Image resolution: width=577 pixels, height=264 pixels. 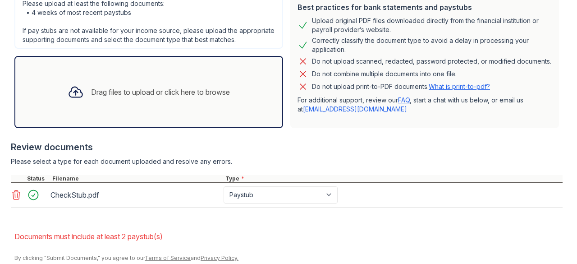 What do you see at coordinates (160, 92) in the screenshot?
I see `div: Drag files to upload or click here to browse` at bounding box center [160, 92].